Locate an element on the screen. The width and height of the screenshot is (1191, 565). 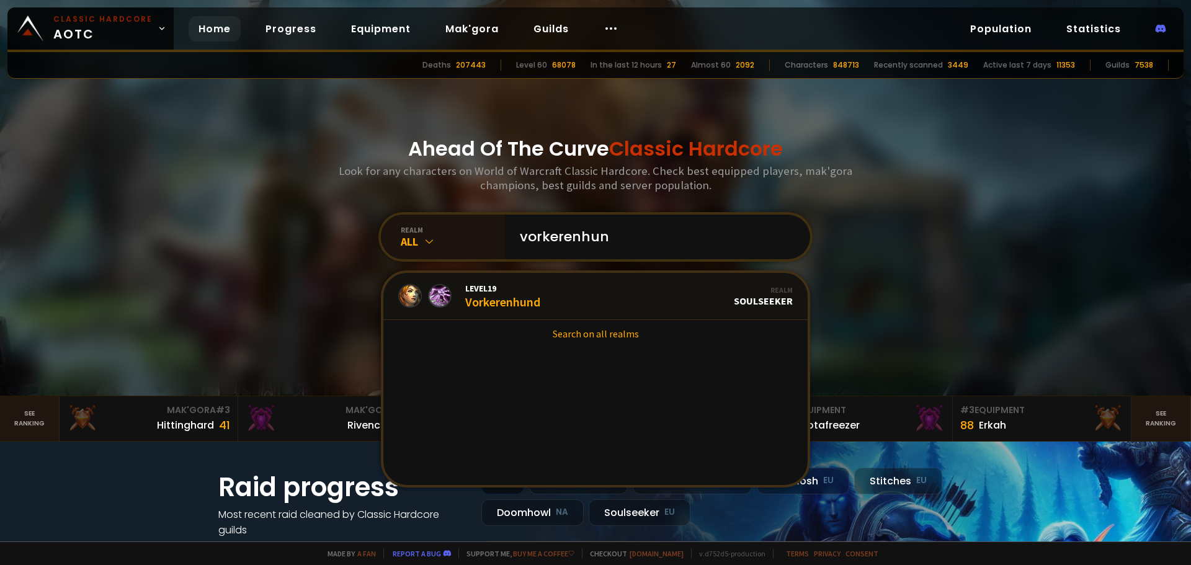
a: Terms is located at coordinates (797, 553).